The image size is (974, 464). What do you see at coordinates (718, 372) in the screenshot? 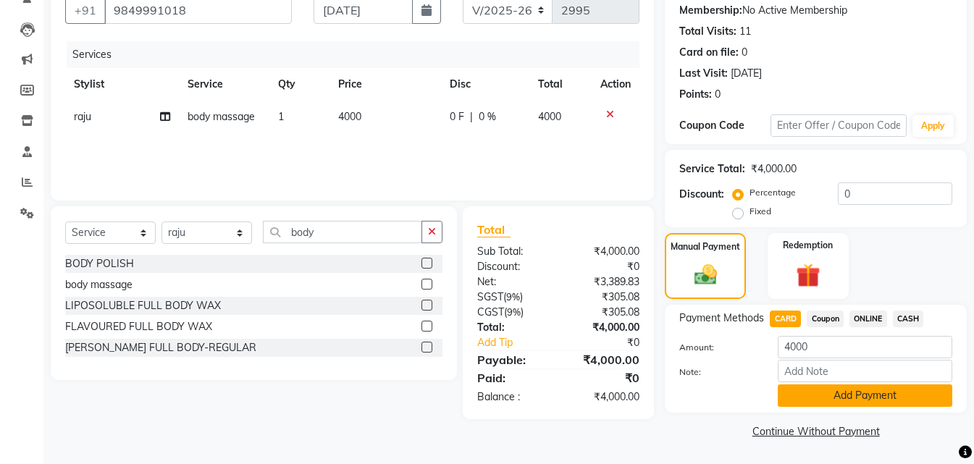
I see `label: Note:` at bounding box center [718, 372].